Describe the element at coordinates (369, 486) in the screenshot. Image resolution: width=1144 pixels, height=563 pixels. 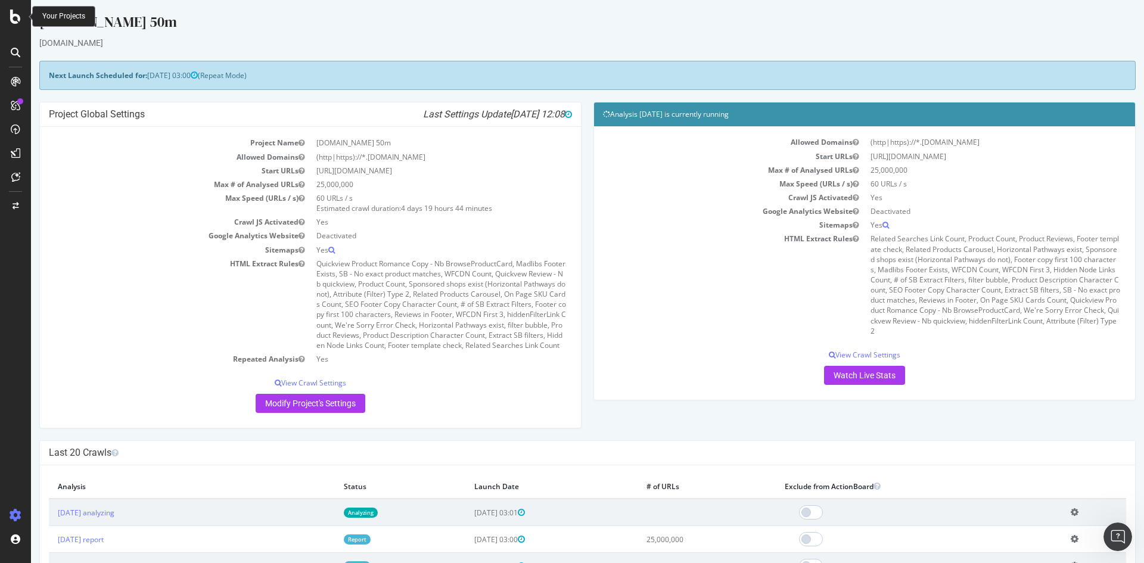
I see `th: Status` at that location.